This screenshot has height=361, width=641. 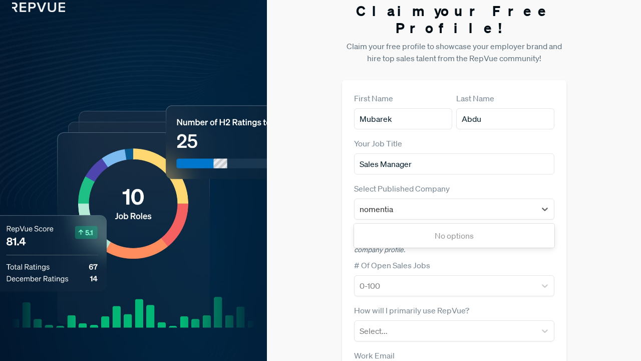 What do you see at coordinates (412, 310) in the screenshot?
I see `label: How will I primarily use RepVue?` at bounding box center [412, 310].